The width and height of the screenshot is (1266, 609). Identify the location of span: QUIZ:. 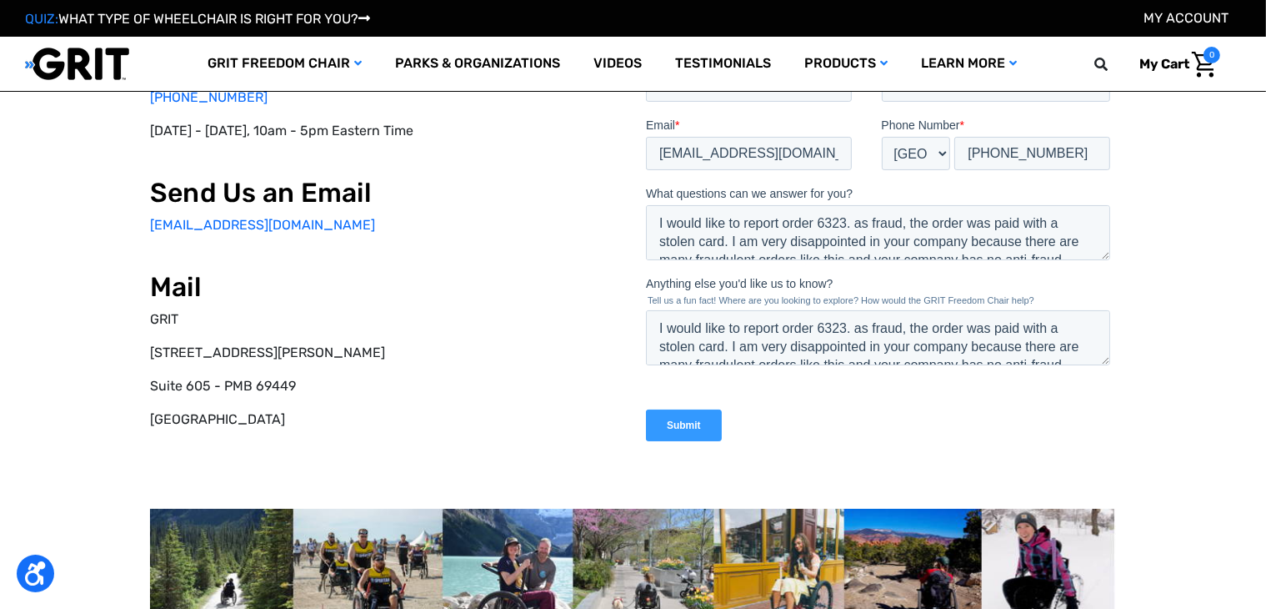
(42, 18).